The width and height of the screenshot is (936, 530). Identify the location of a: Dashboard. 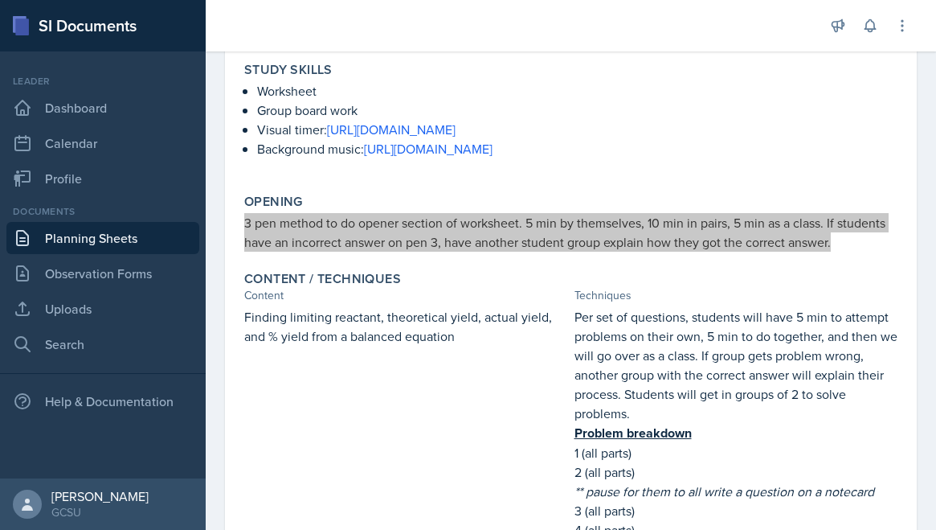
(103, 108).